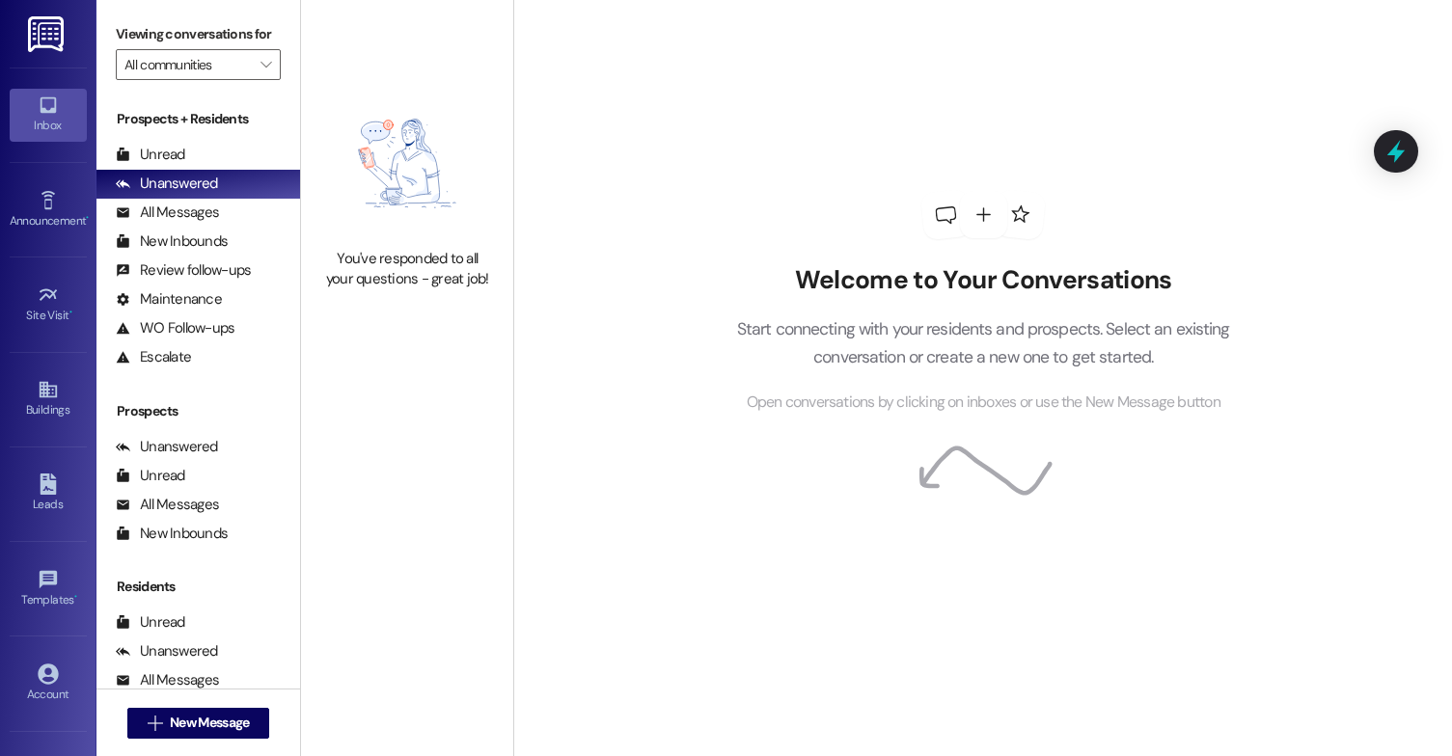  I want to click on a: Site Visit •, so click(48, 305).